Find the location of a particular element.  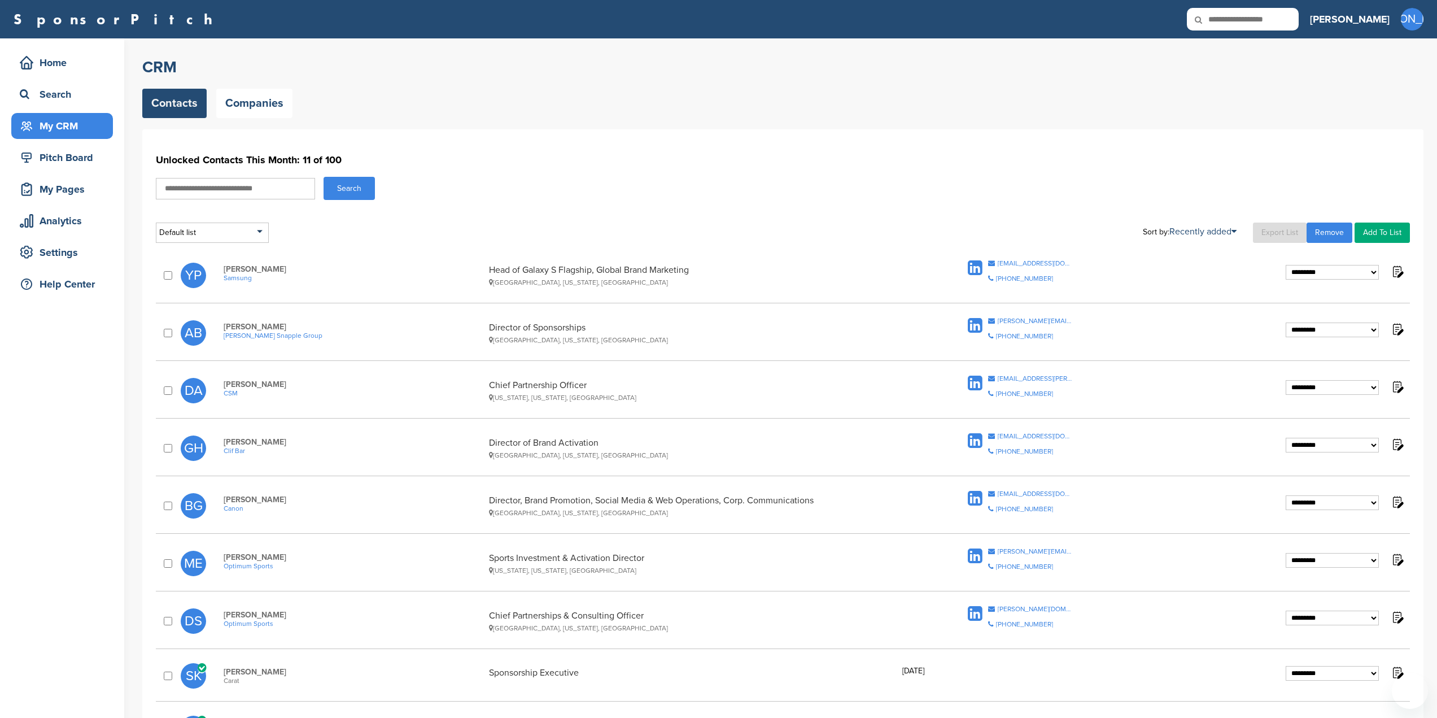

span: Canon is located at coordinates (353, 508).